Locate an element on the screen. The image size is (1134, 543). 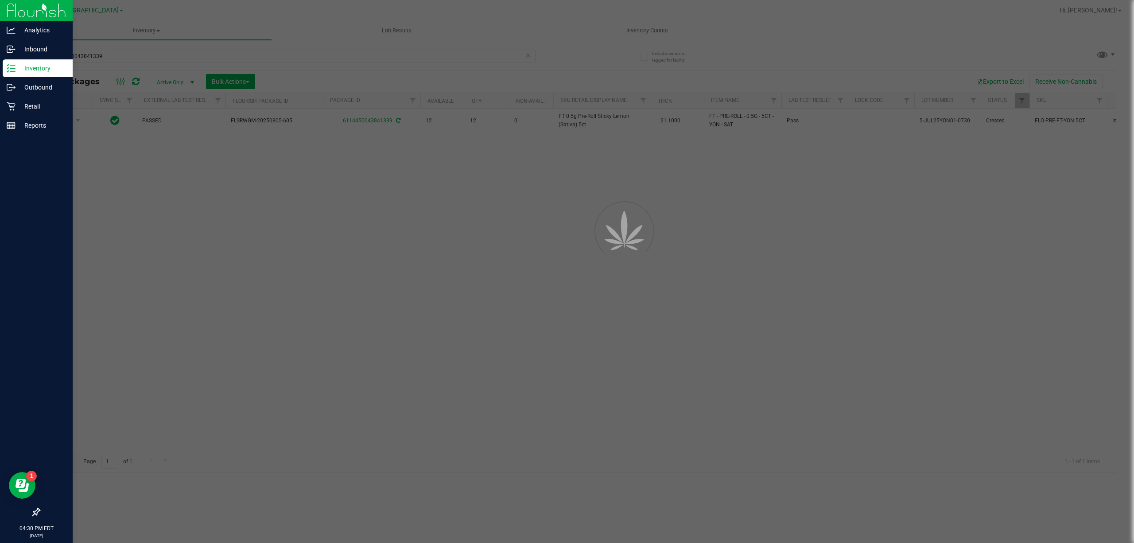
p: Outbound is located at coordinates (42, 87).